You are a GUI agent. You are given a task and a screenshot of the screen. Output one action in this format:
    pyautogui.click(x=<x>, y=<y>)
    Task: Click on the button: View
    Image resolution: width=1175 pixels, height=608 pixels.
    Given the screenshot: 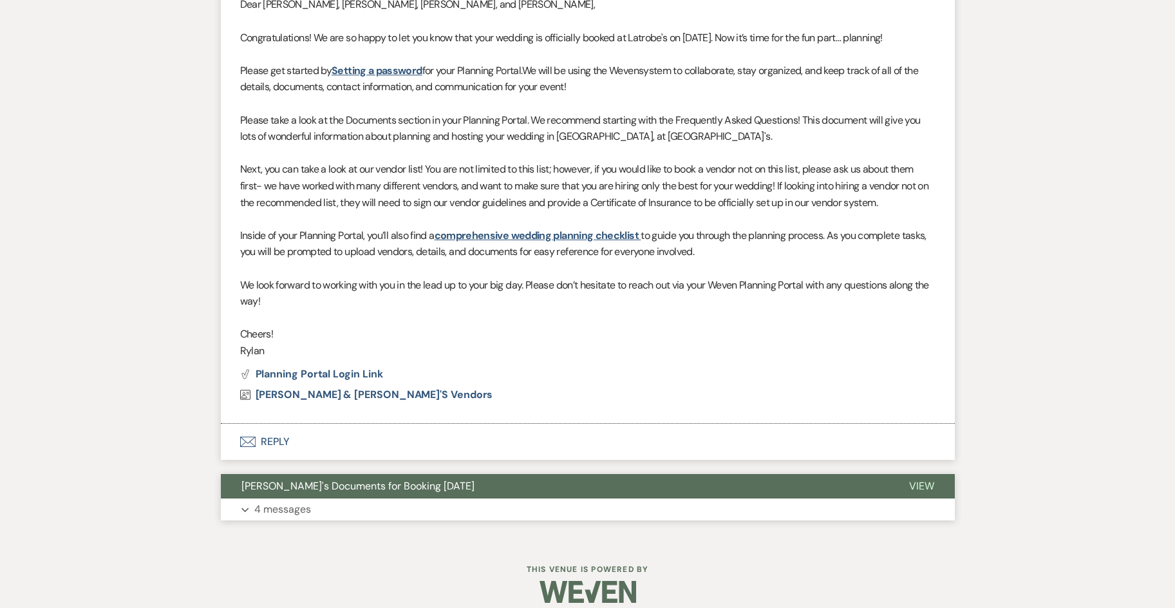 What is the action you would take?
    pyautogui.click(x=921, y=486)
    